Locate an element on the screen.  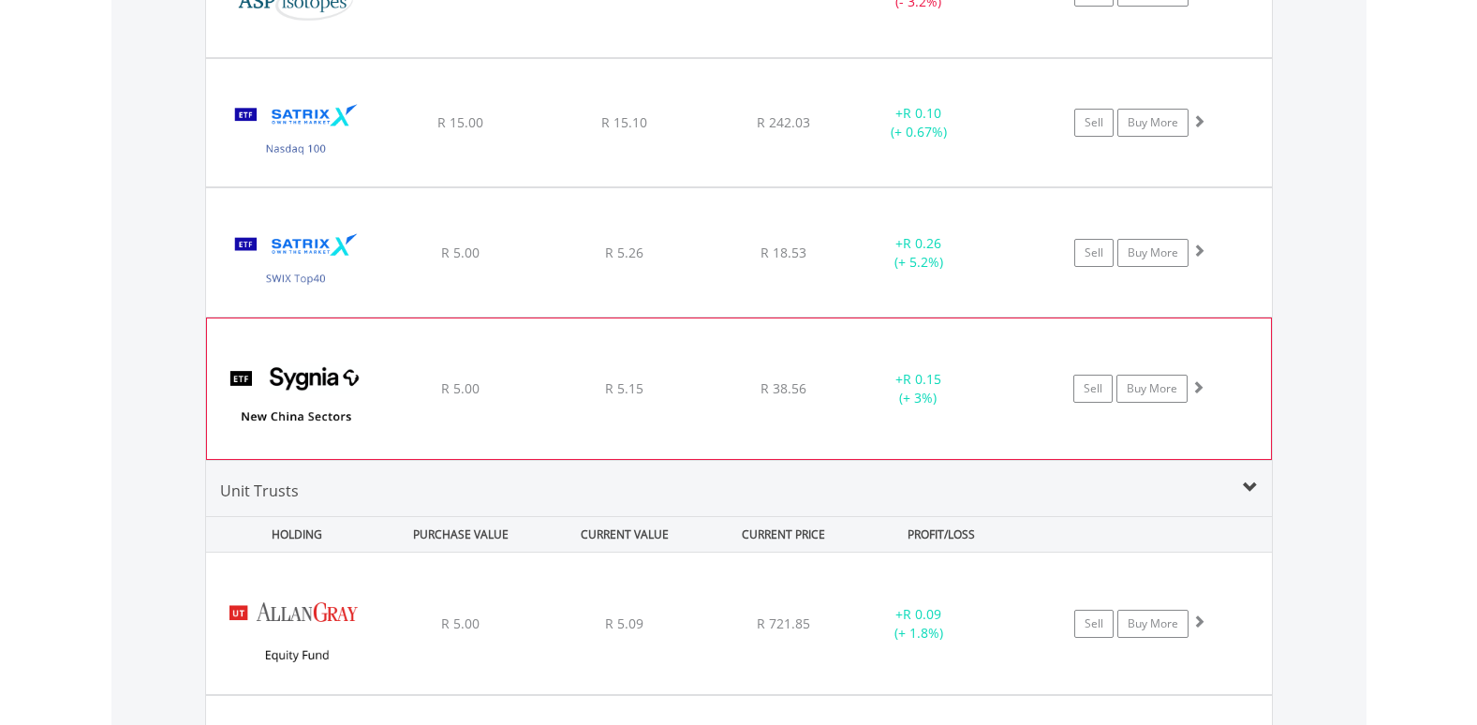
span: R 0.15 is located at coordinates (922, 378).